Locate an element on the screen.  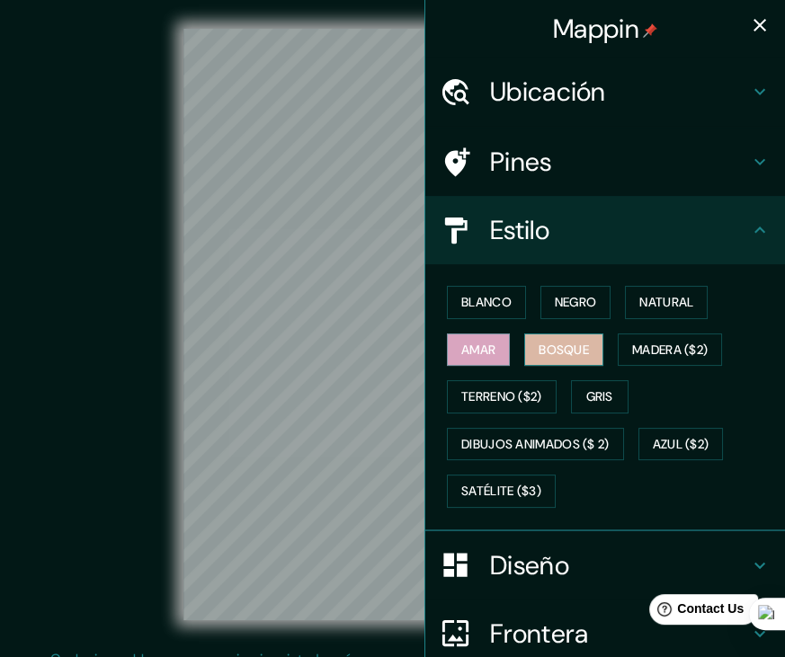
font: Mappin is located at coordinates (596, 29).